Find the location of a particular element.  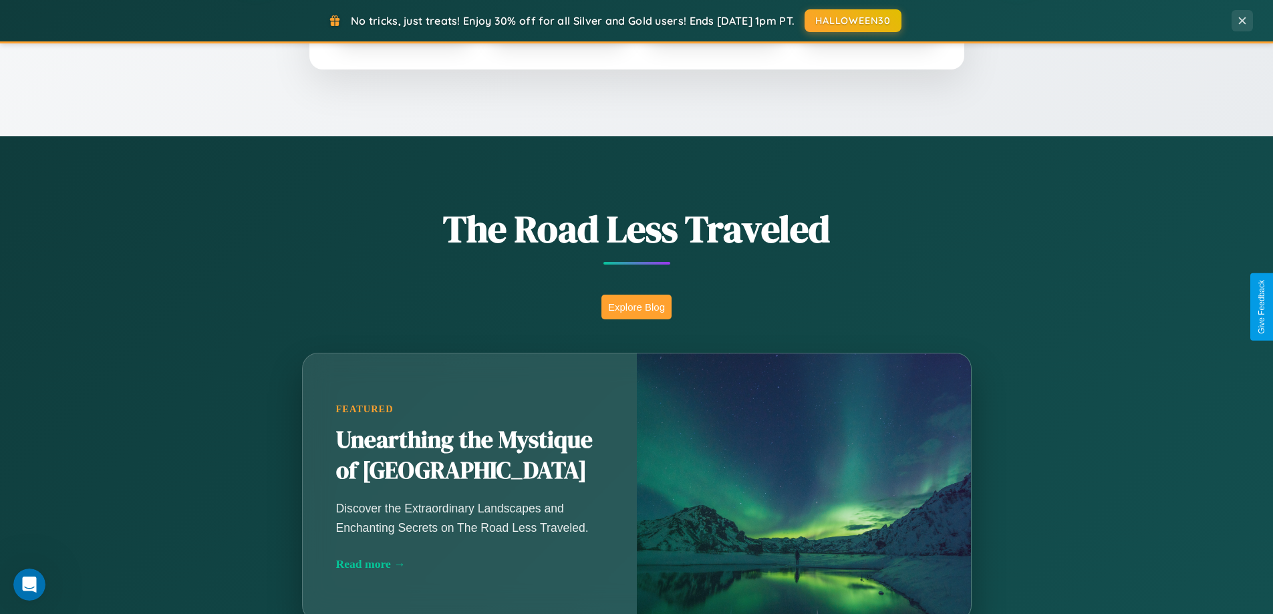

p: Discover the Extraordinary Landscapes and Enchanting Secrets on The Road Less Traveled. is located at coordinates (470, 518).